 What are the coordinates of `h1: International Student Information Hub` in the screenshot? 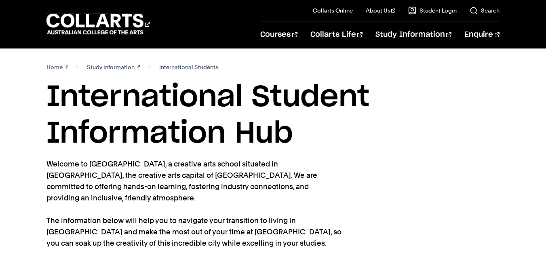 It's located at (273, 116).